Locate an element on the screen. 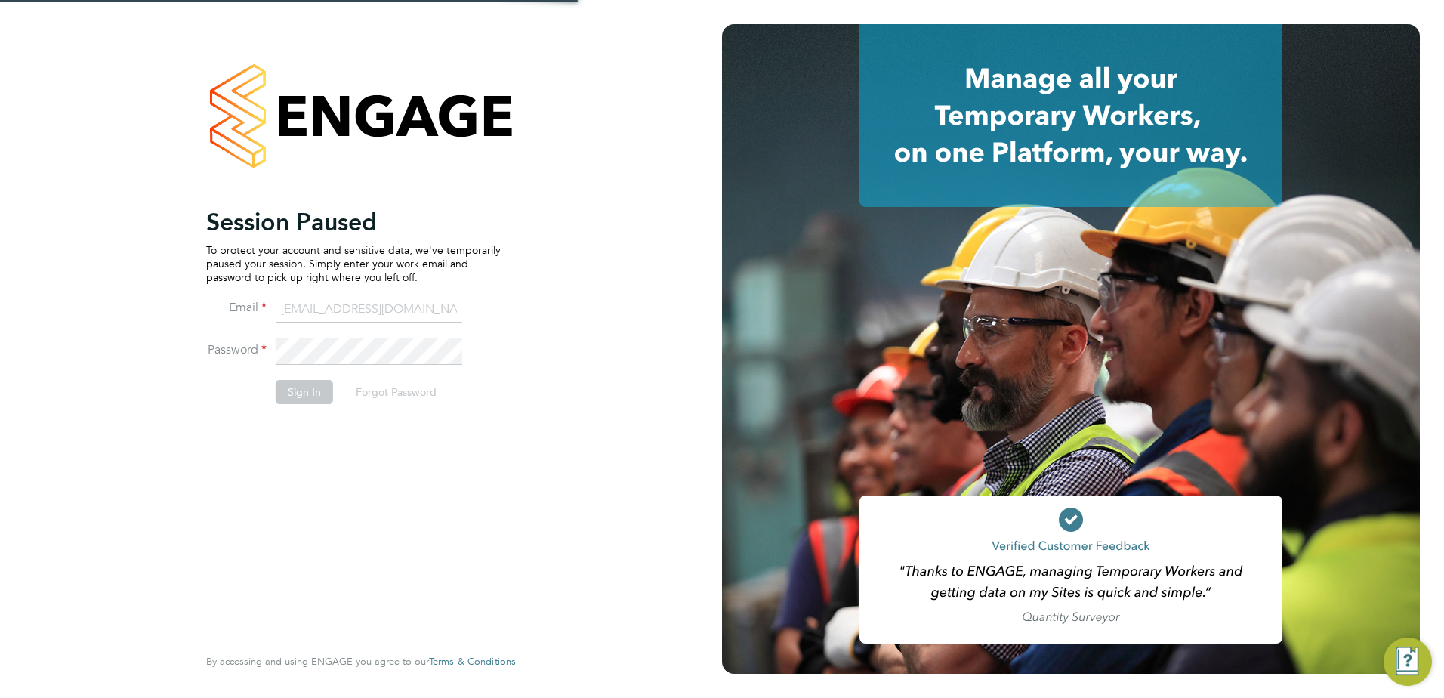 The width and height of the screenshot is (1444, 698). span: By accessing and using ENGAGE you agree to our is located at coordinates (361, 661).